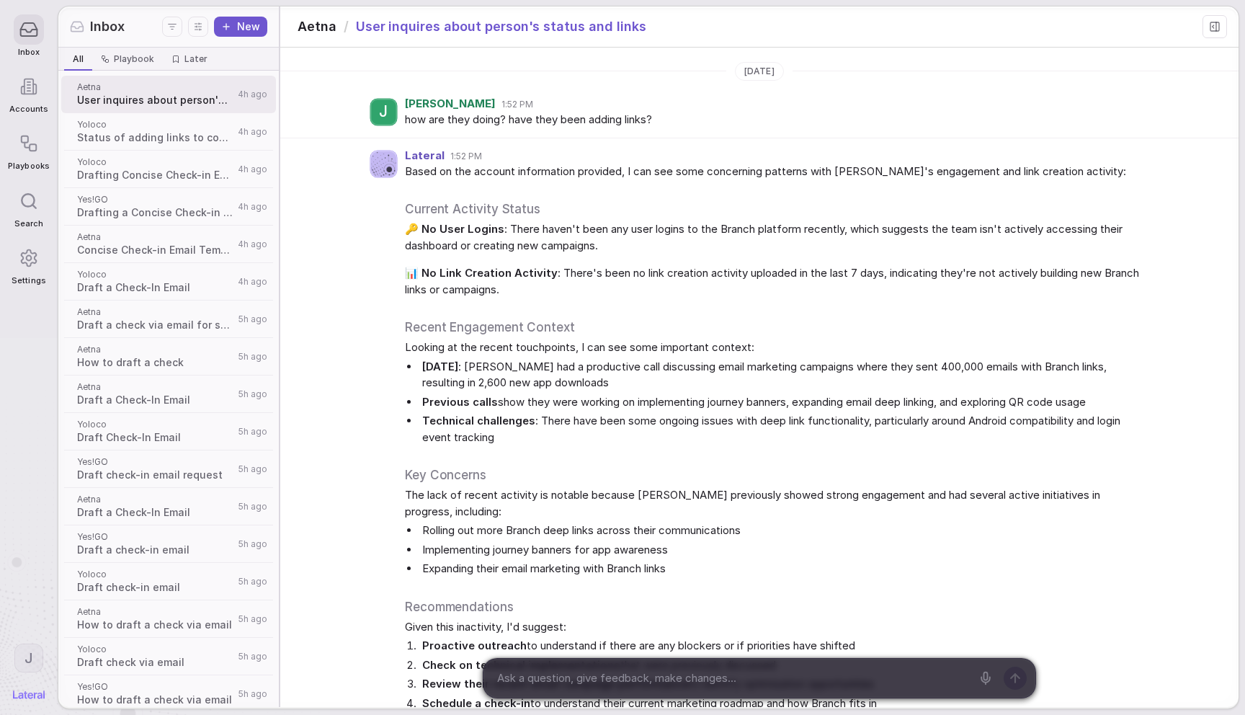 This screenshot has height=715, width=1245. What do you see at coordinates (169, 169) in the screenshot?
I see `a: YolocoDrafting Concise Check-in Email4h ago` at bounding box center [169, 169].